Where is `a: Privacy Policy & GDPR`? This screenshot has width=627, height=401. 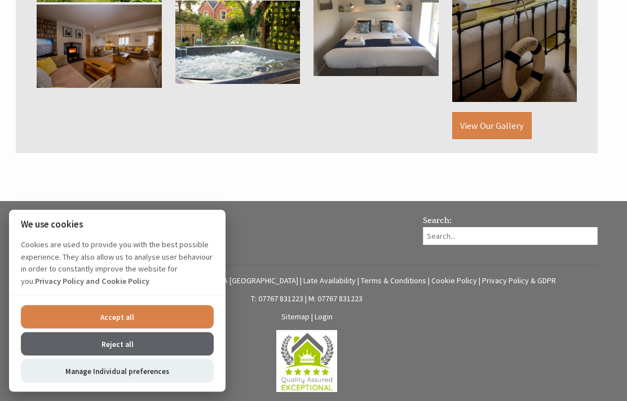
a: Privacy Policy & GDPR is located at coordinates (518, 281).